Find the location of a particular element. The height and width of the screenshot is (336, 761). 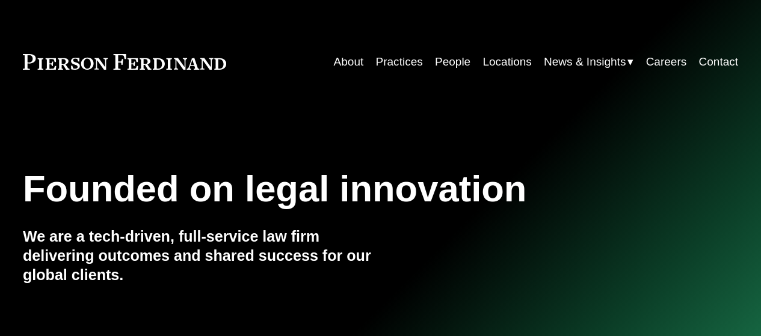

h1: Founded on legal innovation is located at coordinates (321, 189).